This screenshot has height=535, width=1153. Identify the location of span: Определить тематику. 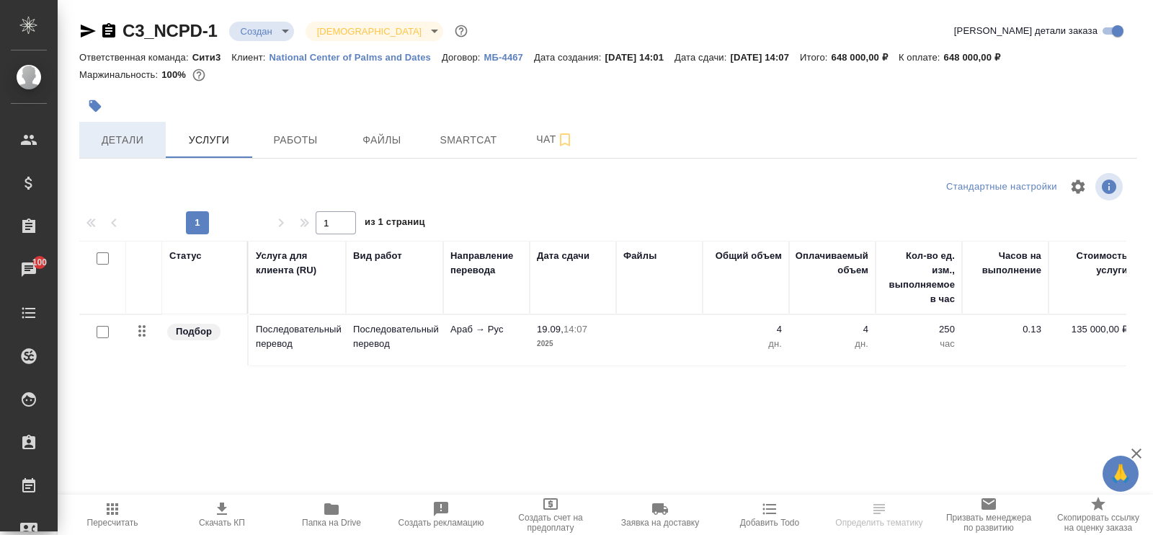
(879, 523).